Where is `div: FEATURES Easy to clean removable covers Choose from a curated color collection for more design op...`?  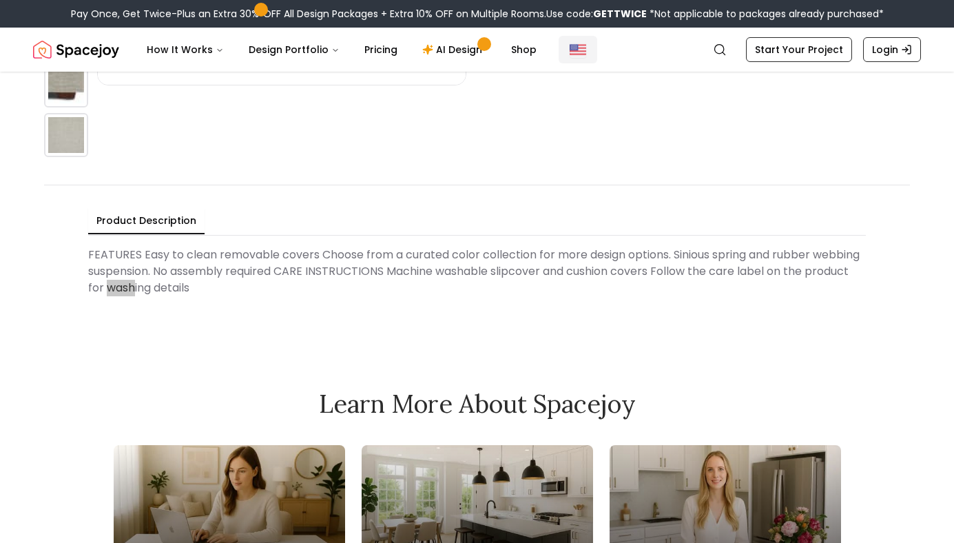
div: FEATURES Easy to clean removable covers Choose from a curated color collection for more design op... is located at coordinates (477, 271).